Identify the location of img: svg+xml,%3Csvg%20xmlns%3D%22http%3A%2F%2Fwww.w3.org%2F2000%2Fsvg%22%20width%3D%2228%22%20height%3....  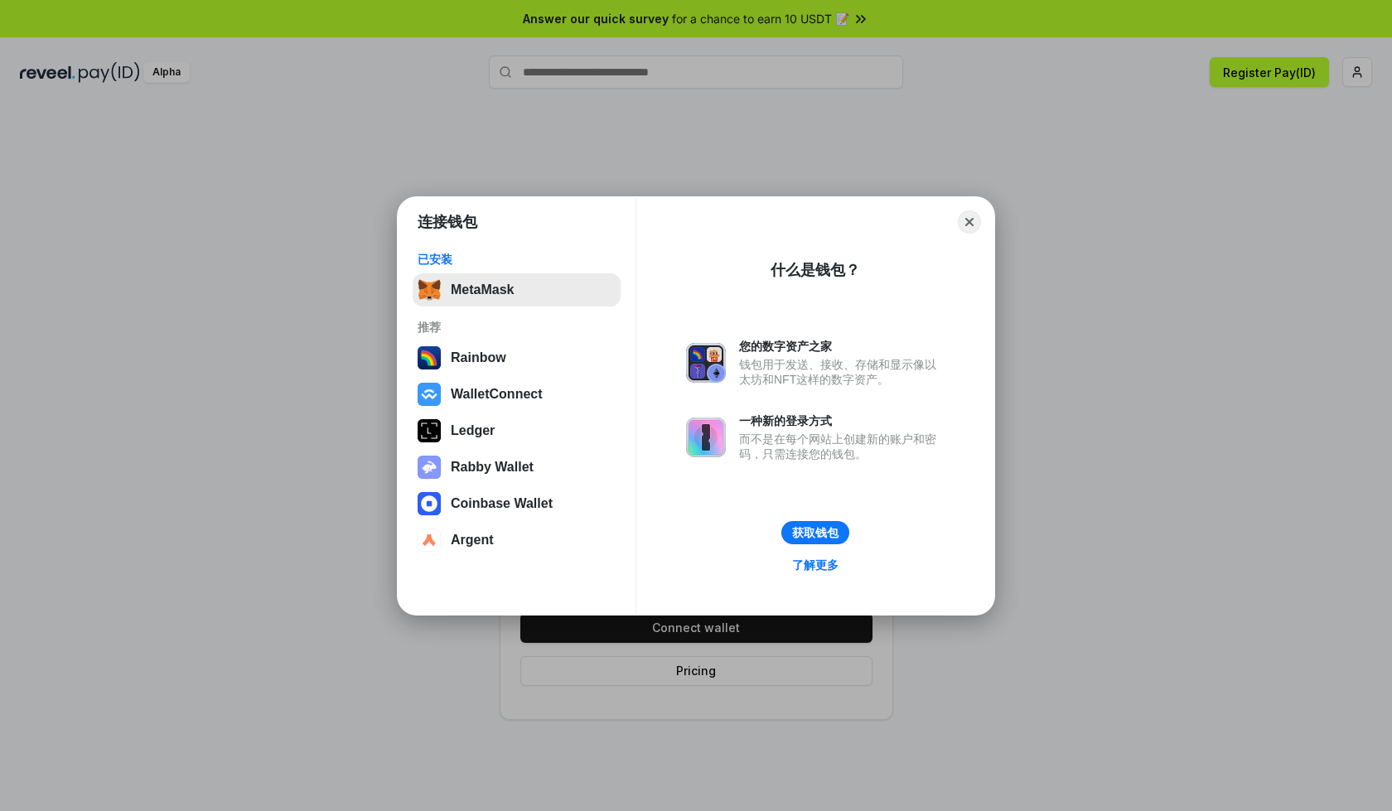
(429, 431).